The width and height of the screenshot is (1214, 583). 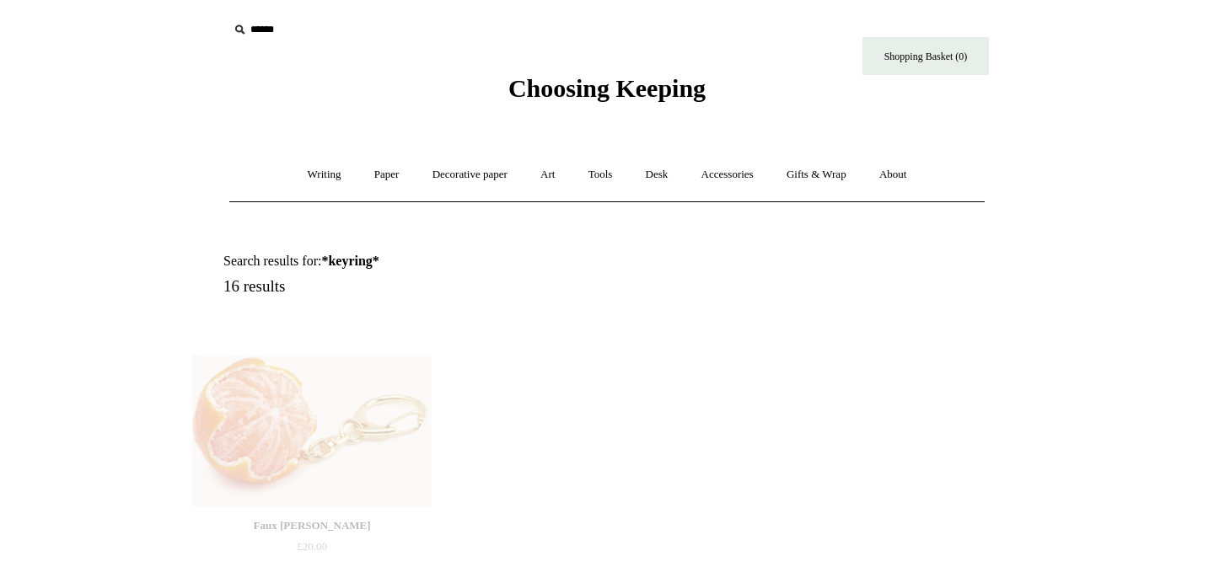 What do you see at coordinates (312, 546) in the screenshot?
I see `span: £20.00` at bounding box center [312, 546].